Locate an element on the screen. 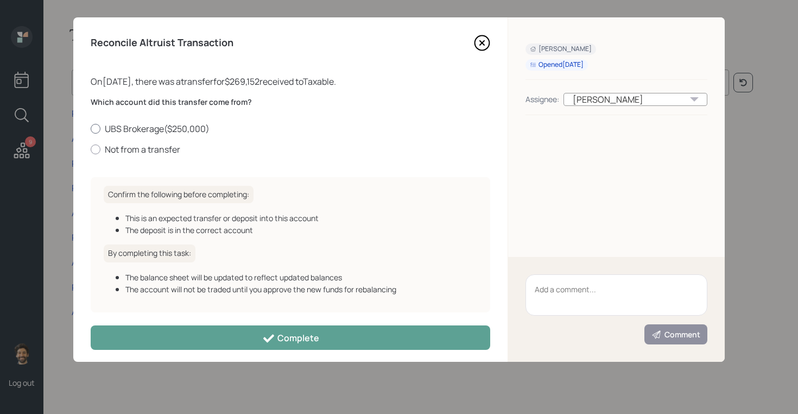 The width and height of the screenshot is (798, 414). div: The balance sheet will be updated to reflect updated balances is located at coordinates (301, 277).